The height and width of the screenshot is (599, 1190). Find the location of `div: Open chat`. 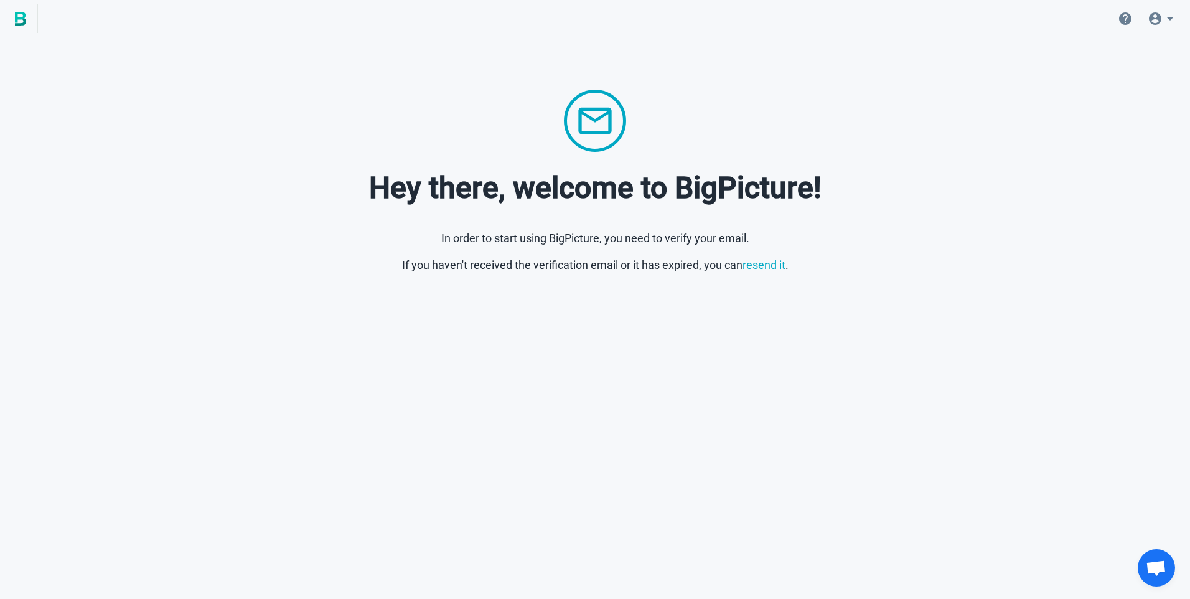

div: Open chat is located at coordinates (1157, 568).